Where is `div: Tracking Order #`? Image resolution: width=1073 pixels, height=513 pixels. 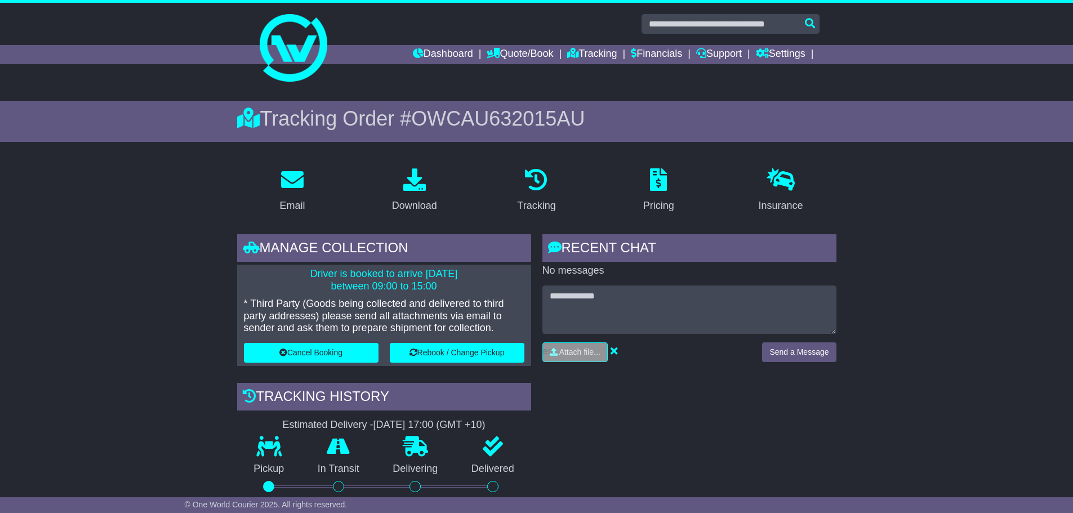 div: Tracking Order # is located at coordinates (537, 118).